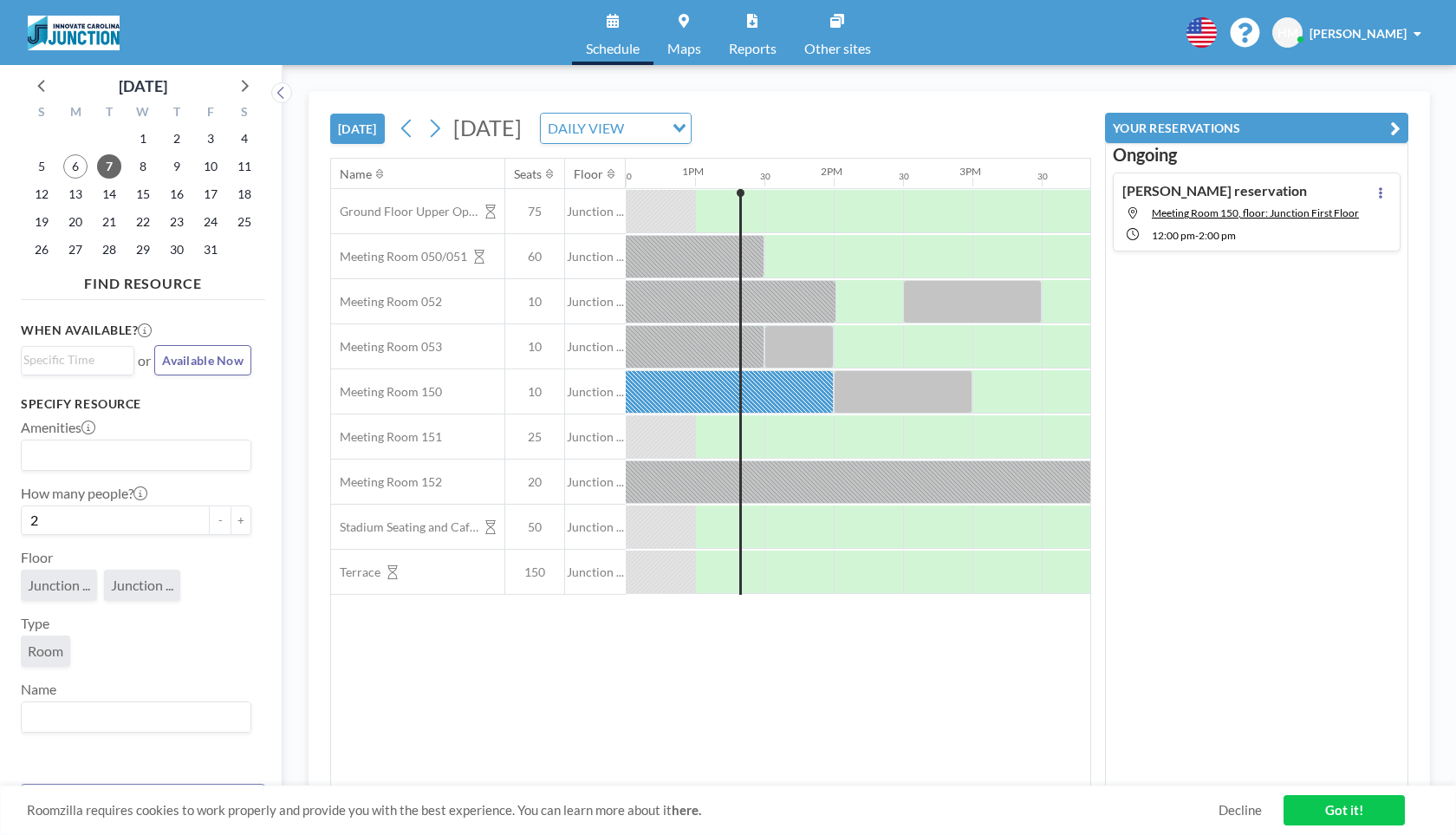  I want to click on span: Monday, October 6, 2025, so click(75, 166).